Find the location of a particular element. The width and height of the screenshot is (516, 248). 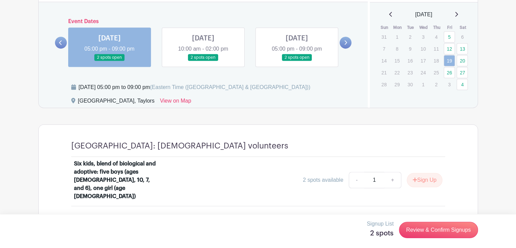

p: Signup List is located at coordinates (380, 224).